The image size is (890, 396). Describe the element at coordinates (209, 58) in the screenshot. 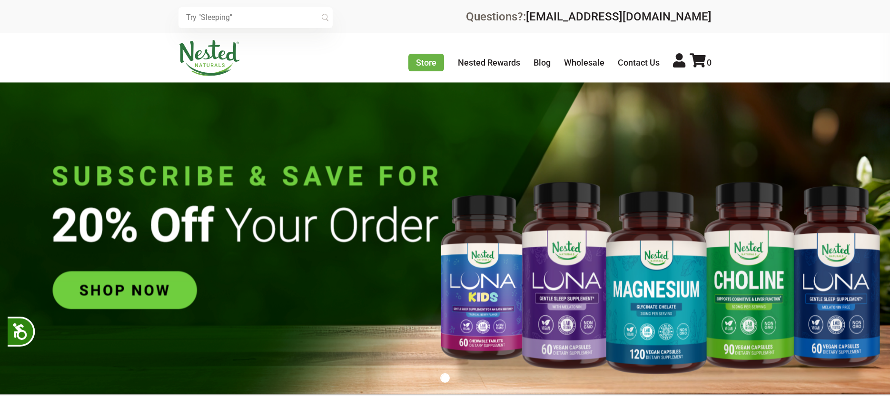

I see `img: Nested Naturals` at that location.